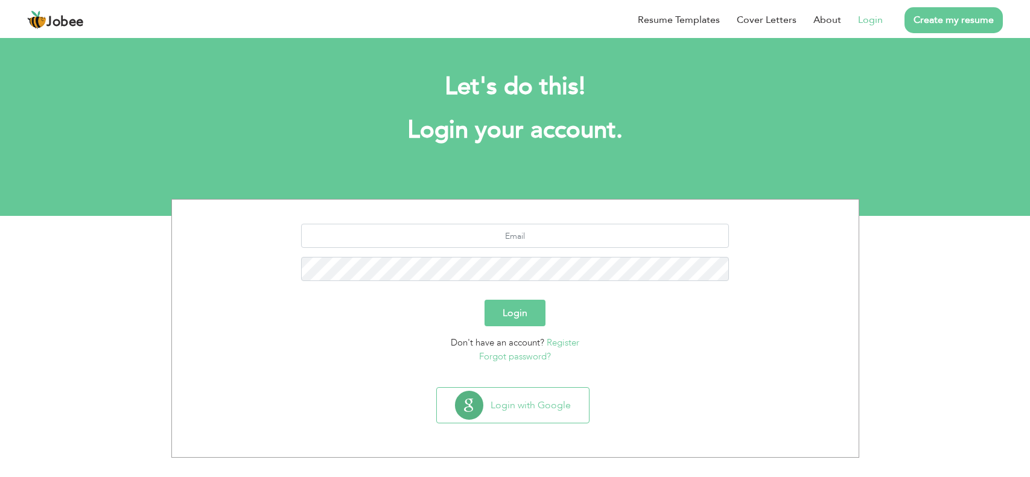 This screenshot has height=477, width=1030. Describe the element at coordinates (37, 20) in the screenshot. I see `img: jobee.io` at that location.